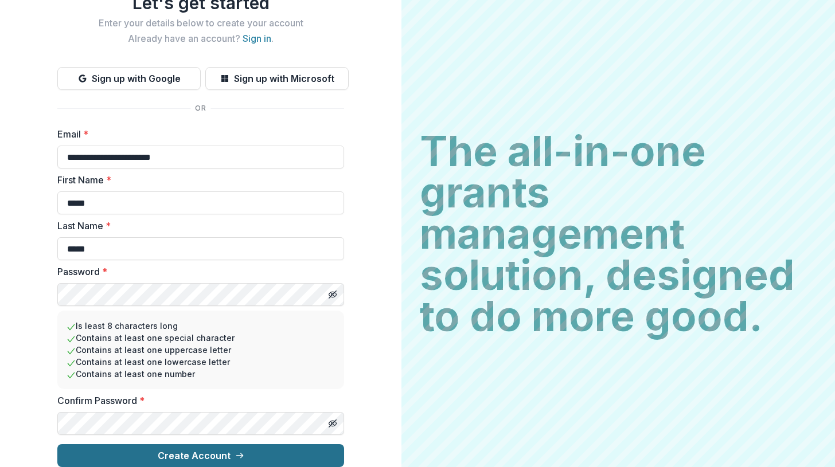 The height and width of the screenshot is (467, 835). Describe the element at coordinates (201, 23) in the screenshot. I see `h2: Enter your details below to create your account` at that location.